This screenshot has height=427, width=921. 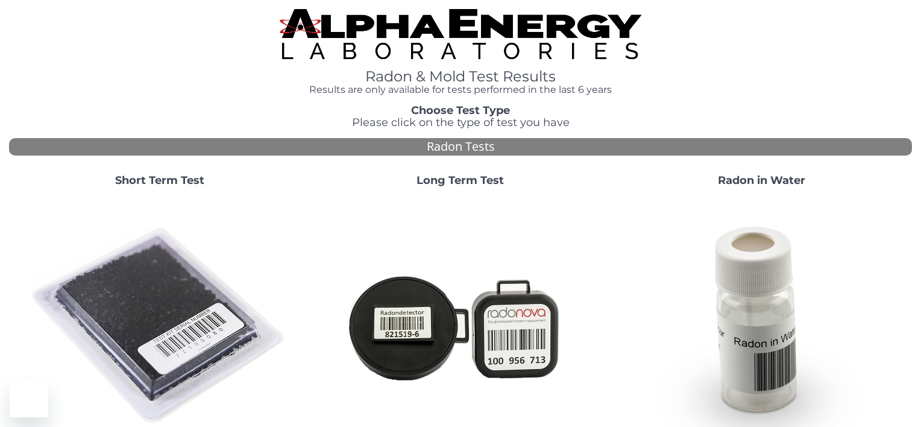 I want to click on strong: Choose Test Type, so click(x=461, y=110).